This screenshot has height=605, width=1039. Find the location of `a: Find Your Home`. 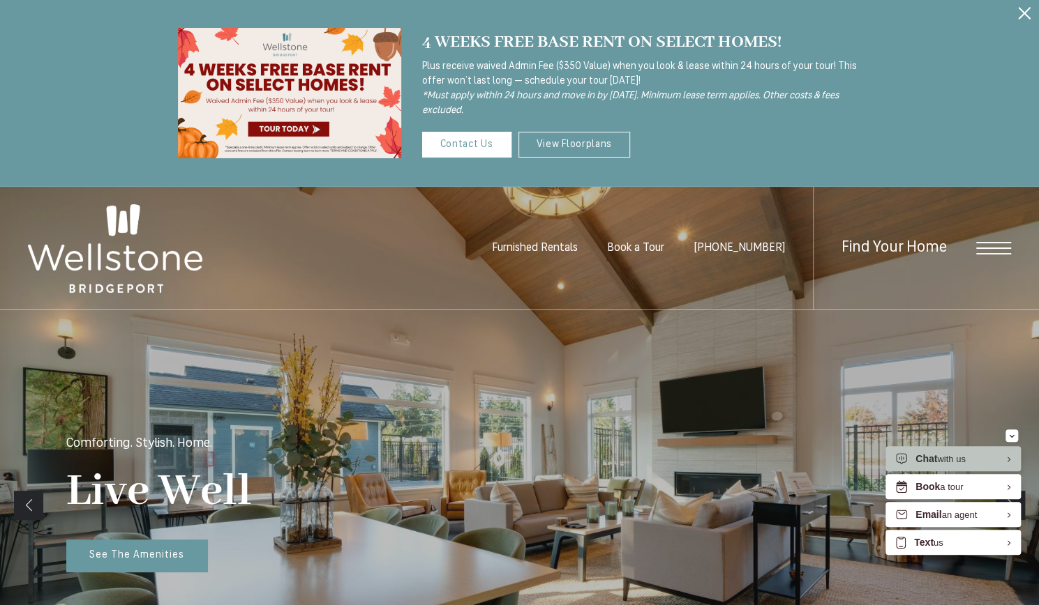

a: Find Your Home is located at coordinates (894, 248).